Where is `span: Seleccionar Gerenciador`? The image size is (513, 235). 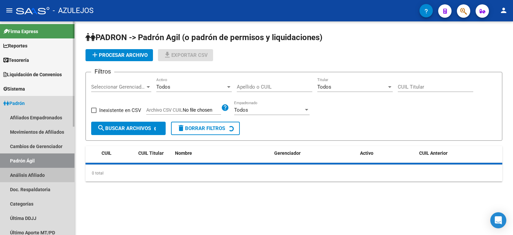 span: Seleccionar Gerenciador is located at coordinates (118, 87).